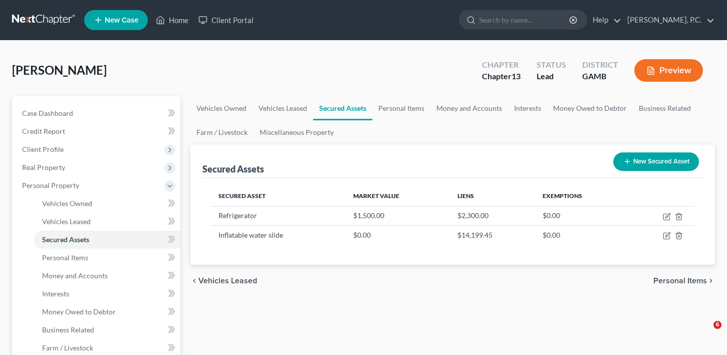 The height and width of the screenshot is (355, 727). Describe the element at coordinates (44, 131) in the screenshot. I see `span: Credit Report` at that location.